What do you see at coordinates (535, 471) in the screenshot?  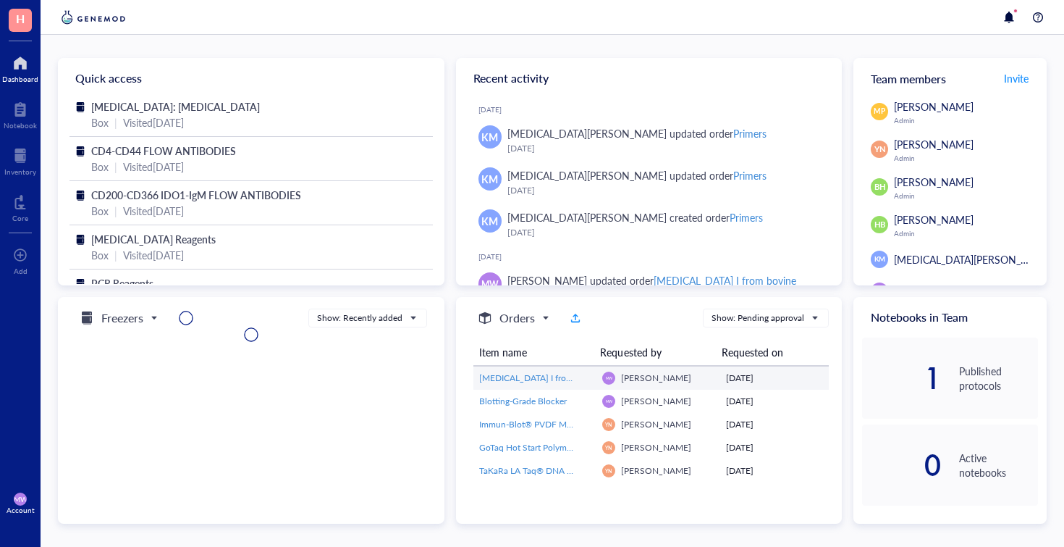 I see `a: TaKaRa LA Taq® DNA Polymerase (Mg2+ plus buffer) - 250 Units` at bounding box center [535, 471].